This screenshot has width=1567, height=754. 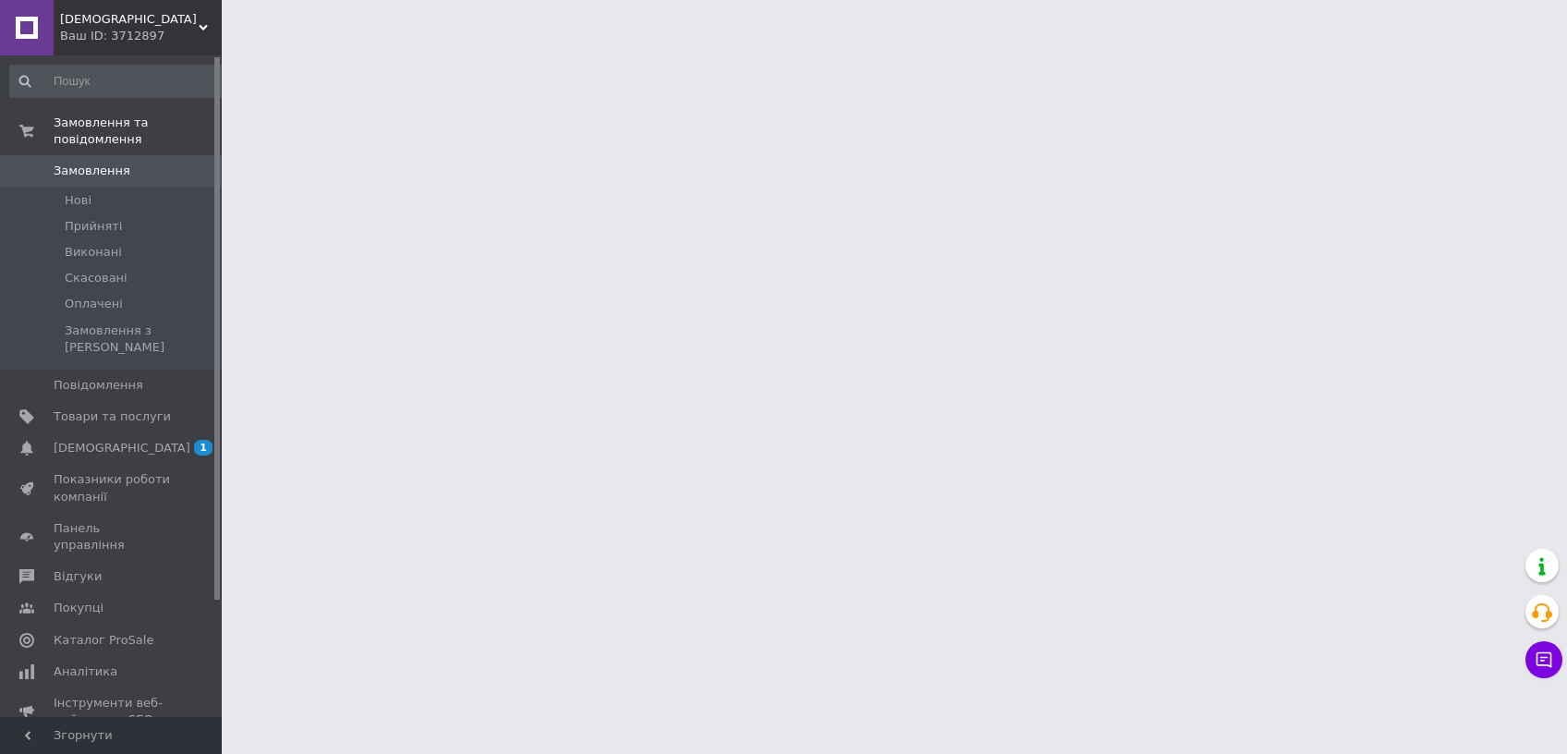 I want to click on span: Аналітика, so click(x=85, y=672).